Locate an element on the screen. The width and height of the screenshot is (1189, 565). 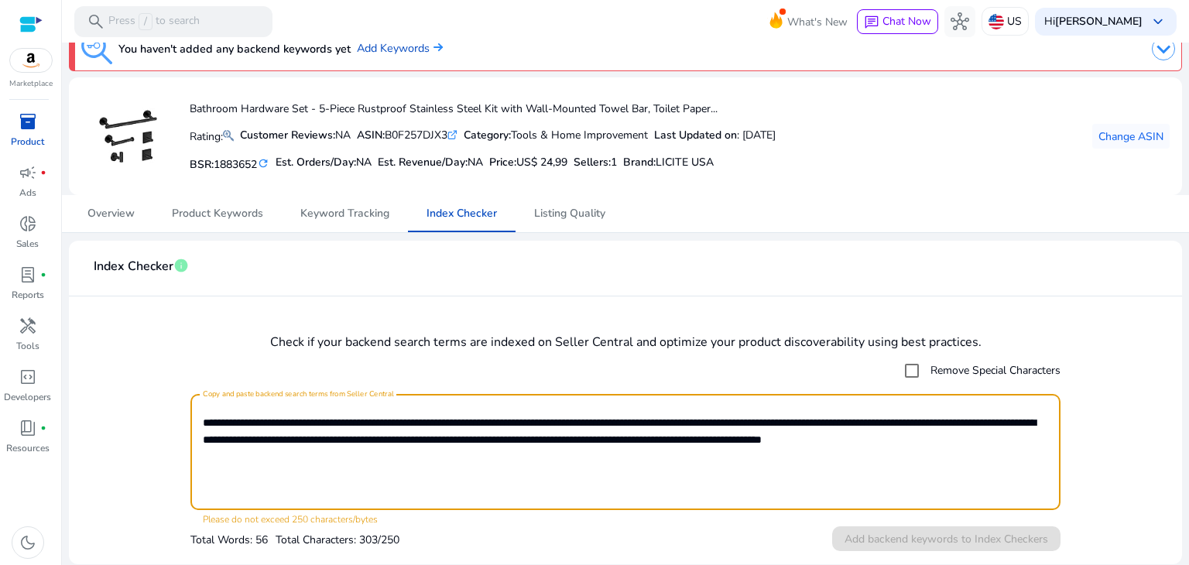
span: inventory_2 is located at coordinates (28, 121).